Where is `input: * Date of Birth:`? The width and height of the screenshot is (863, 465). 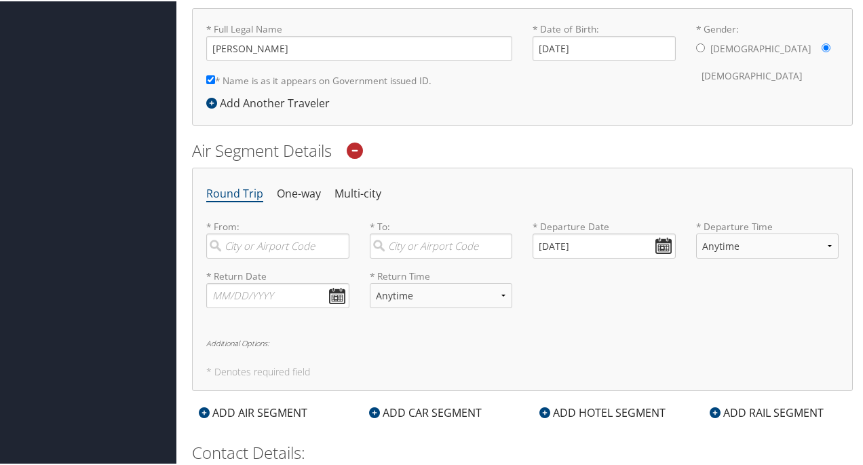 input: * Date of Birth: is located at coordinates (604, 47).